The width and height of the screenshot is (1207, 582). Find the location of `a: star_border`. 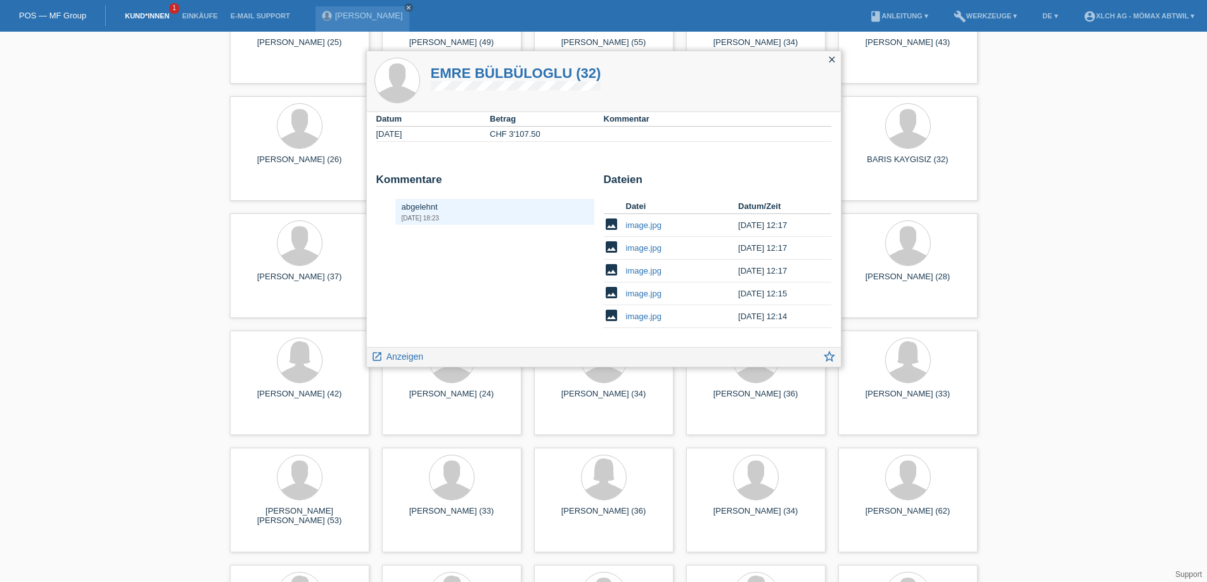

a: star_border is located at coordinates (829, 359).